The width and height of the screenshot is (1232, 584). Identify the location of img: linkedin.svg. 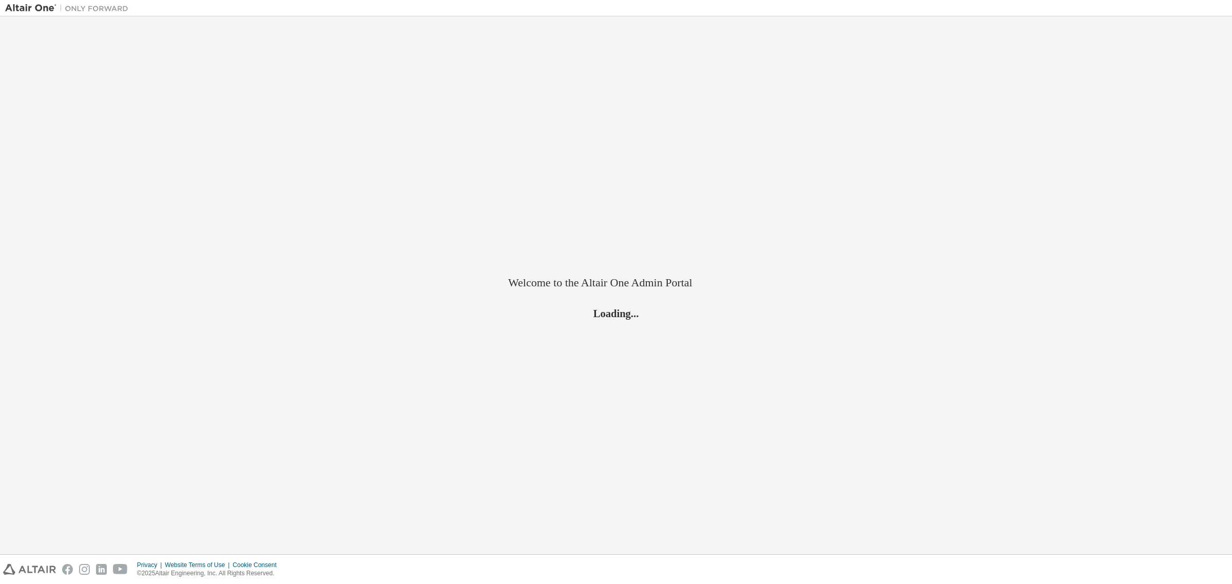
(101, 569).